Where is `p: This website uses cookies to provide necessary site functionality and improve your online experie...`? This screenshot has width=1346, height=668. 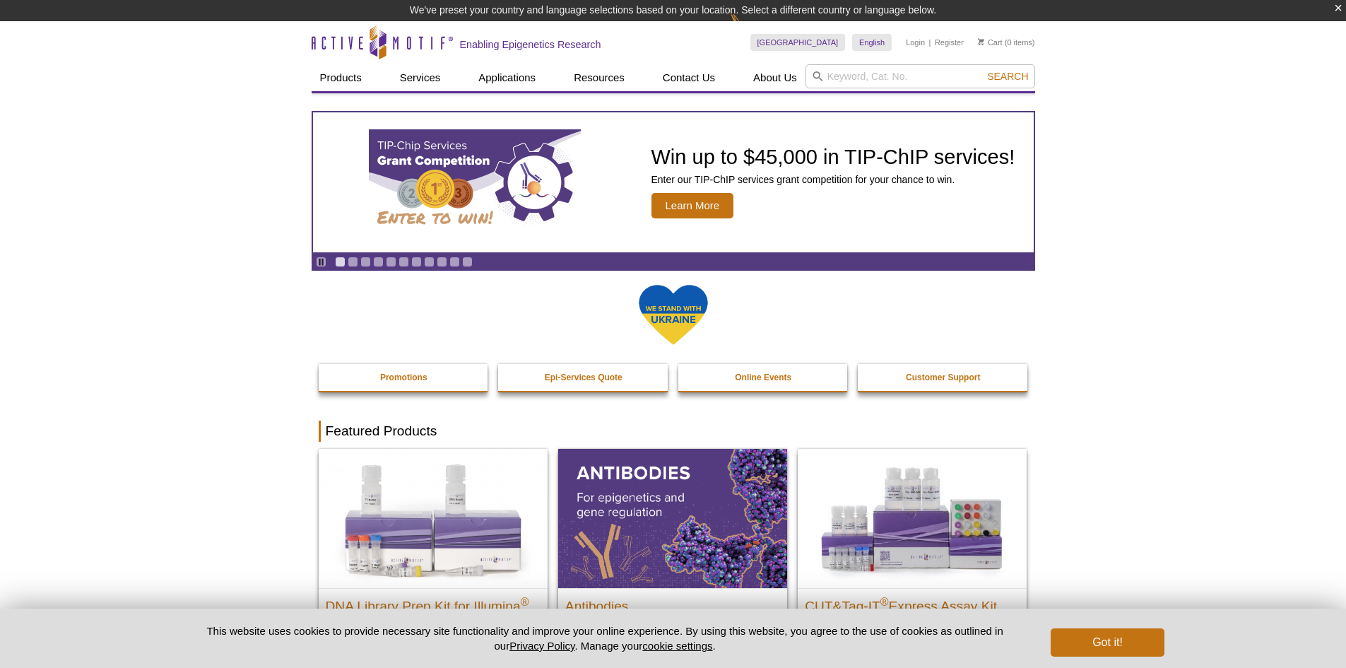
p: This website uses cookies to provide necessary site functionality and improve your online experie... is located at coordinates (605, 638).